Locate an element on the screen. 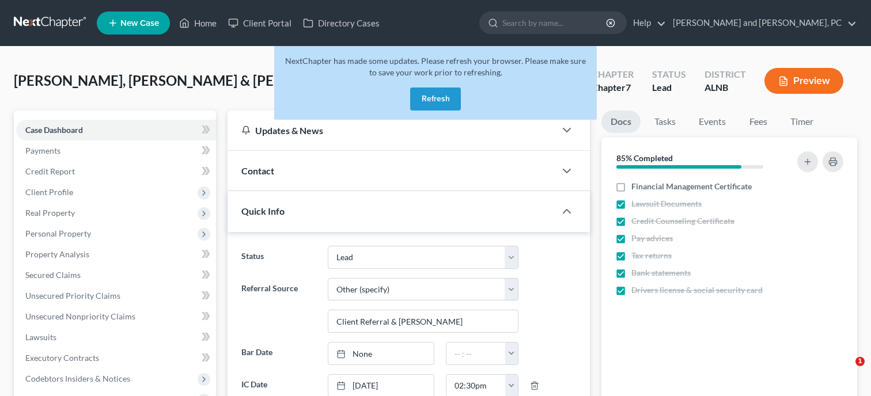 This screenshot has height=396, width=871. span: Credit Counseling Certificate is located at coordinates (683, 221).